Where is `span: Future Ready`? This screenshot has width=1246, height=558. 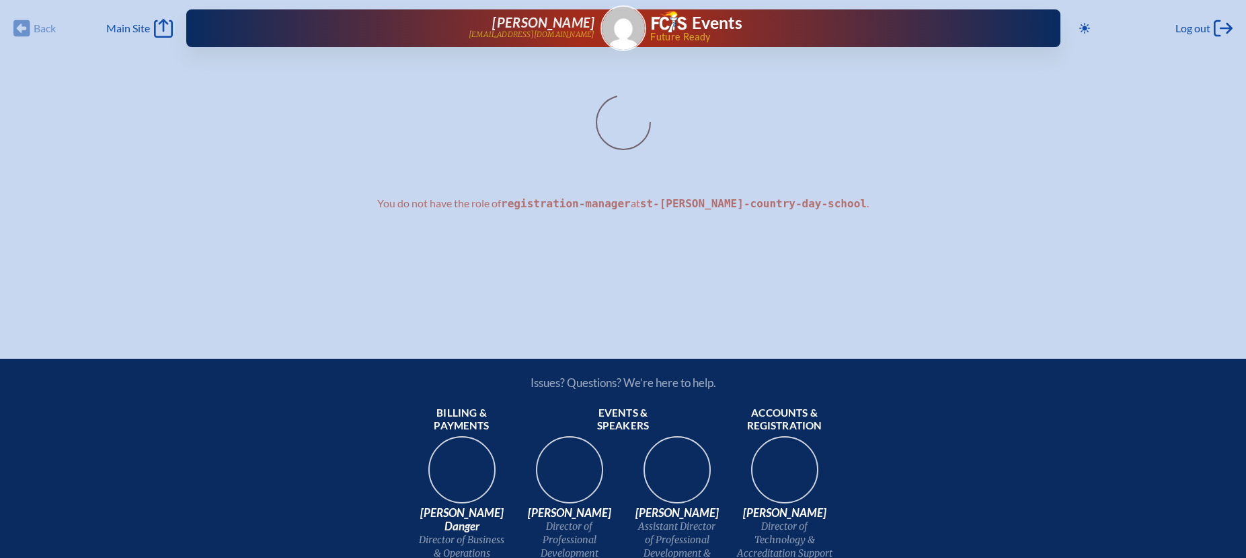
span: Future Ready is located at coordinates (833, 37).